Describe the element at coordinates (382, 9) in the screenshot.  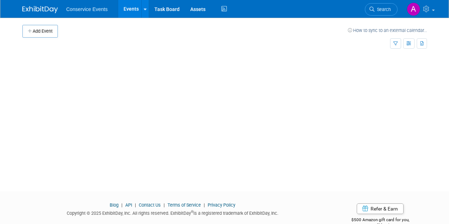
I see `a: Search` at that location.